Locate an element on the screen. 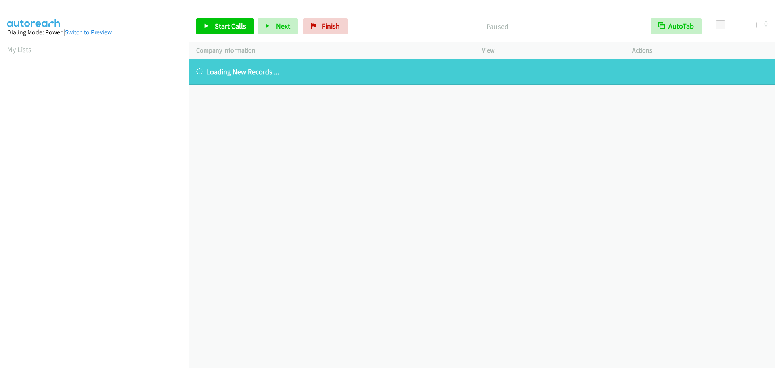 This screenshot has width=775, height=368. p: Actions is located at coordinates (700, 50).